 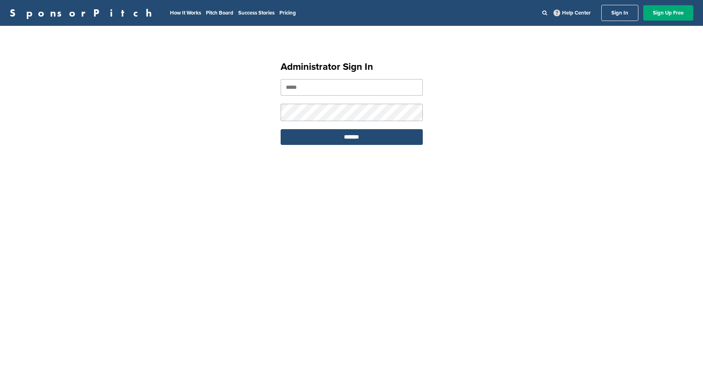 What do you see at coordinates (668, 13) in the screenshot?
I see `a: Sign Up Free` at bounding box center [668, 13].